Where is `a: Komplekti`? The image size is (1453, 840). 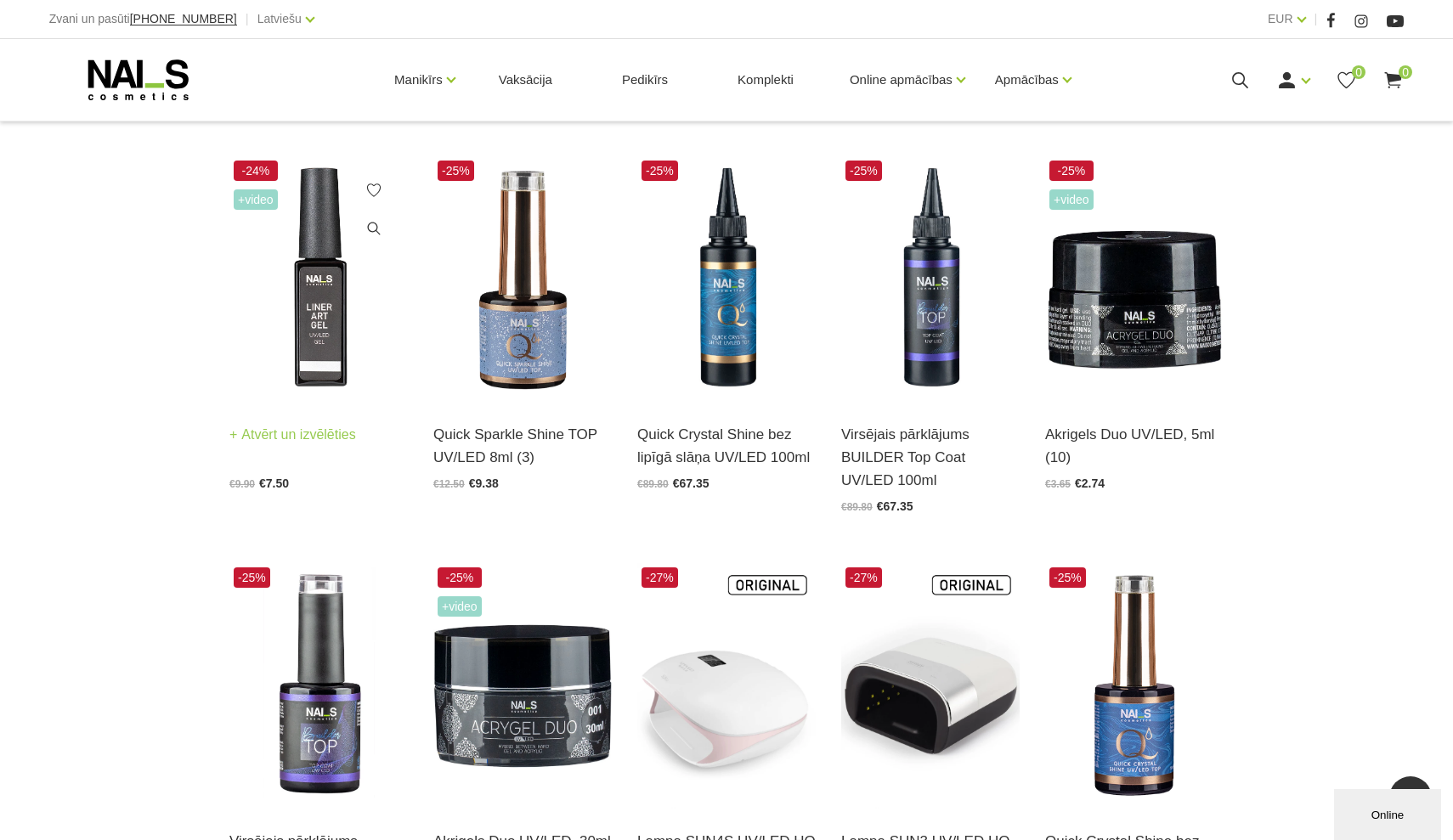
a: Komplekti is located at coordinates (766, 80).